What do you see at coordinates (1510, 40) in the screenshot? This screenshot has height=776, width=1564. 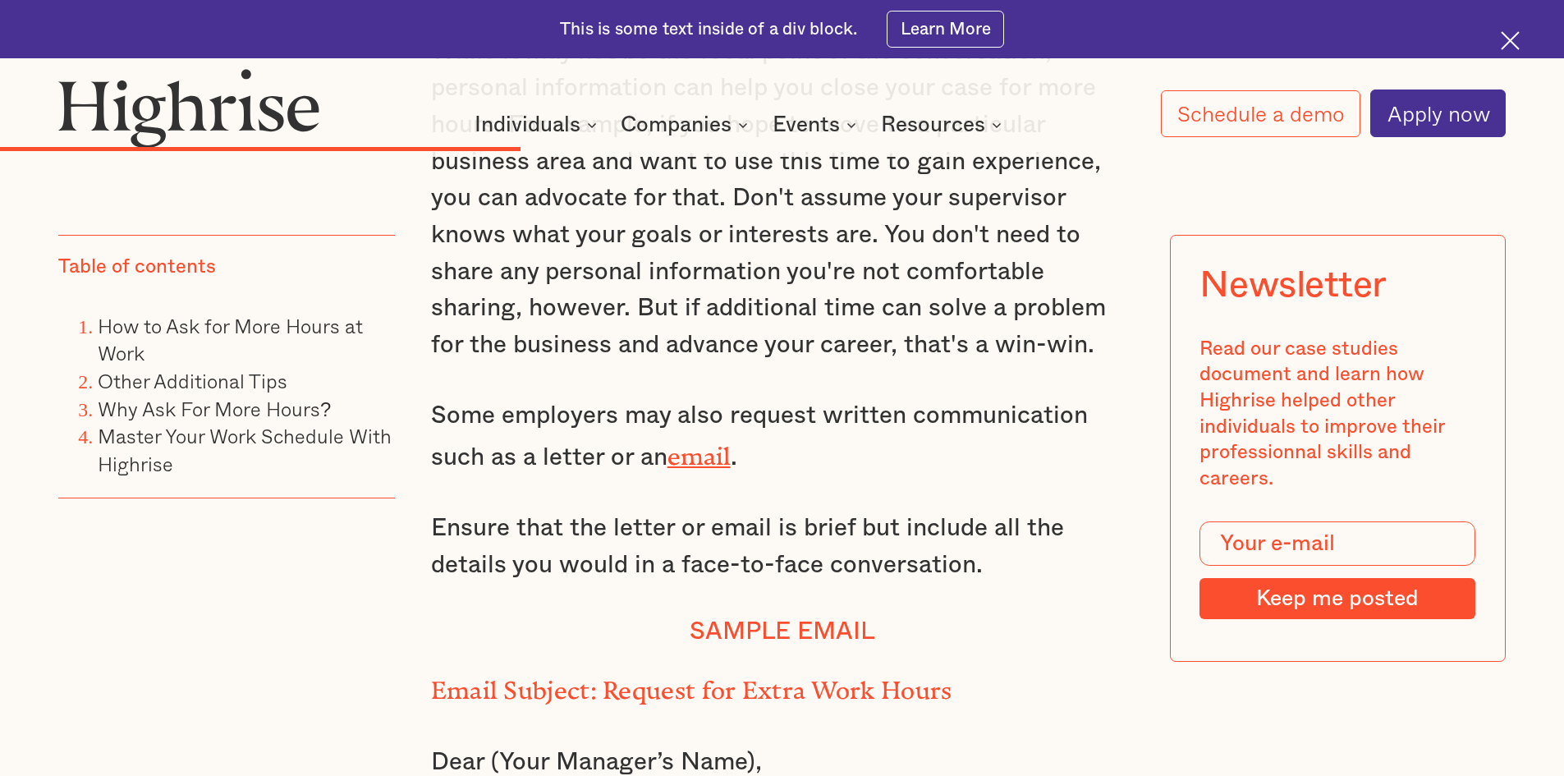 I see `img: Cross icon` at bounding box center [1510, 40].